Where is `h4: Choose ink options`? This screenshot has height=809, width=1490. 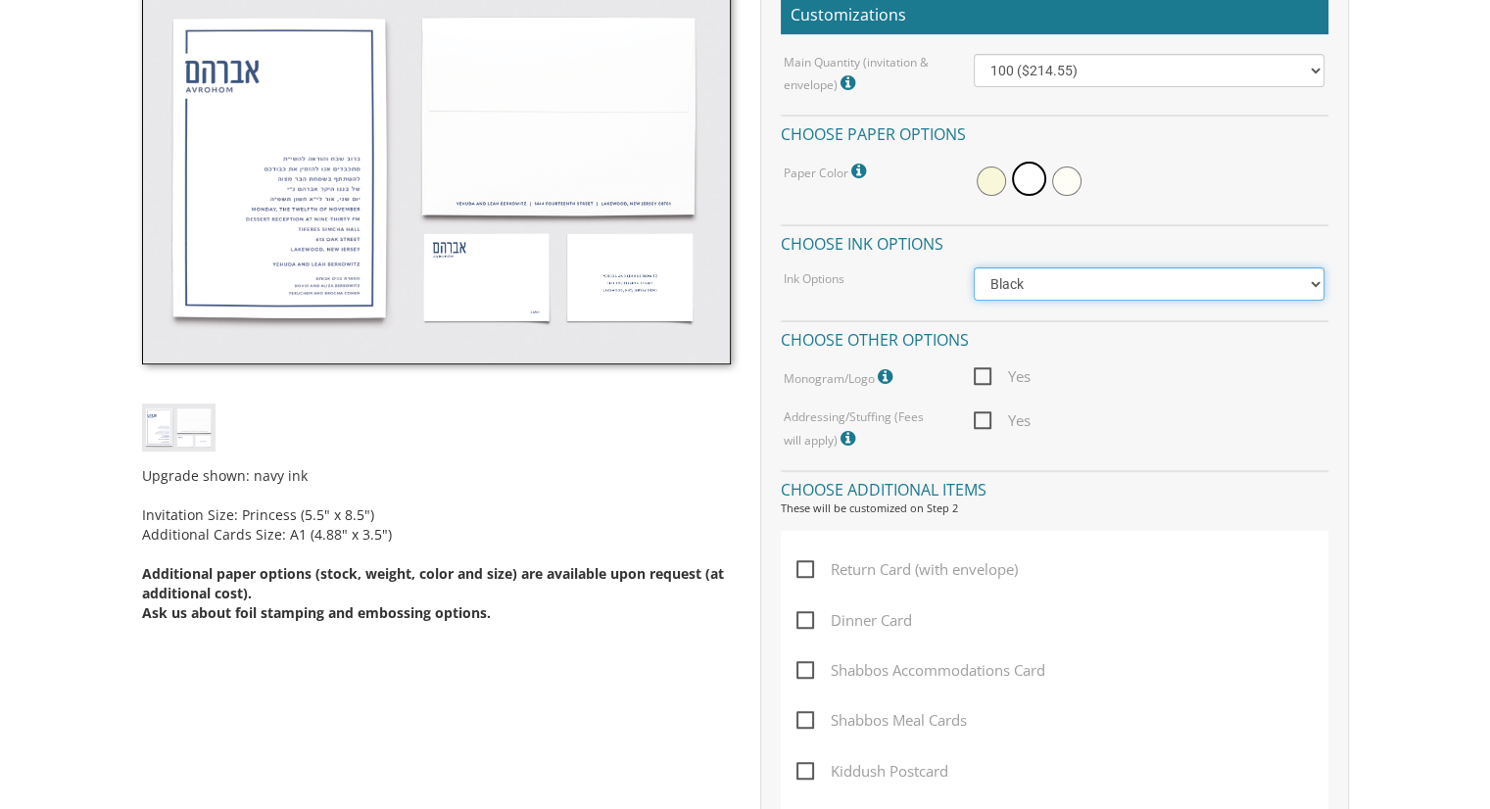 h4: Choose ink options is located at coordinates (1054, 241).